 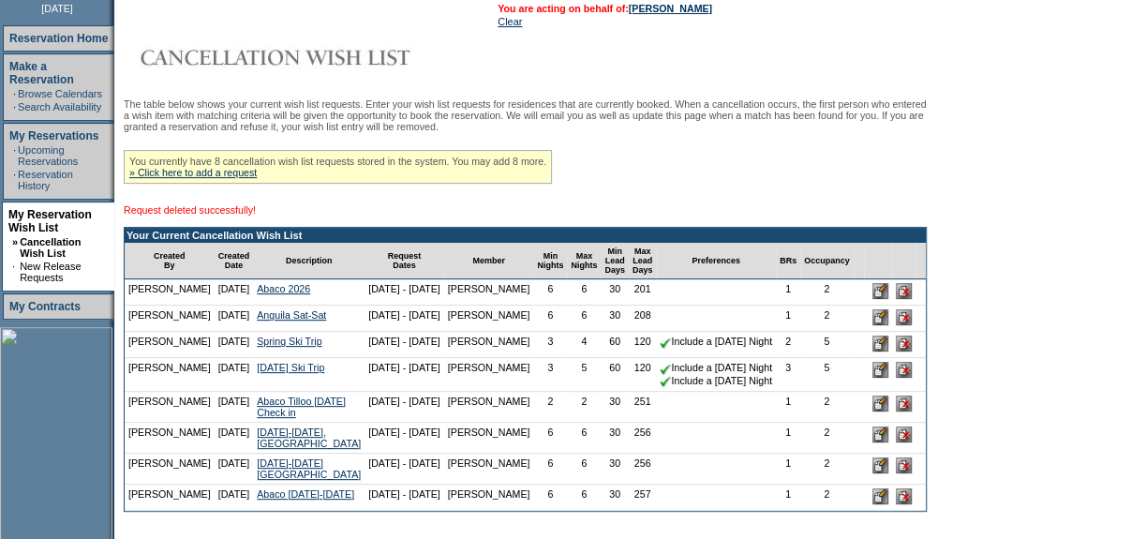 I want to click on a: My Contracts, so click(x=45, y=306).